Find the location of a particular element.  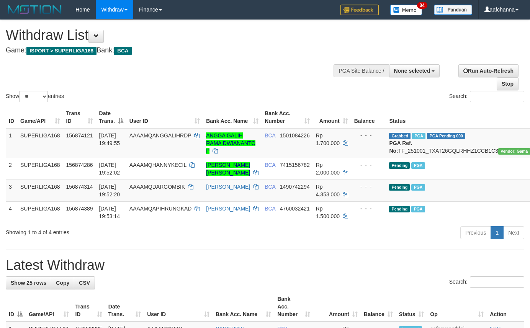

span: Grabbed is located at coordinates (400, 136).